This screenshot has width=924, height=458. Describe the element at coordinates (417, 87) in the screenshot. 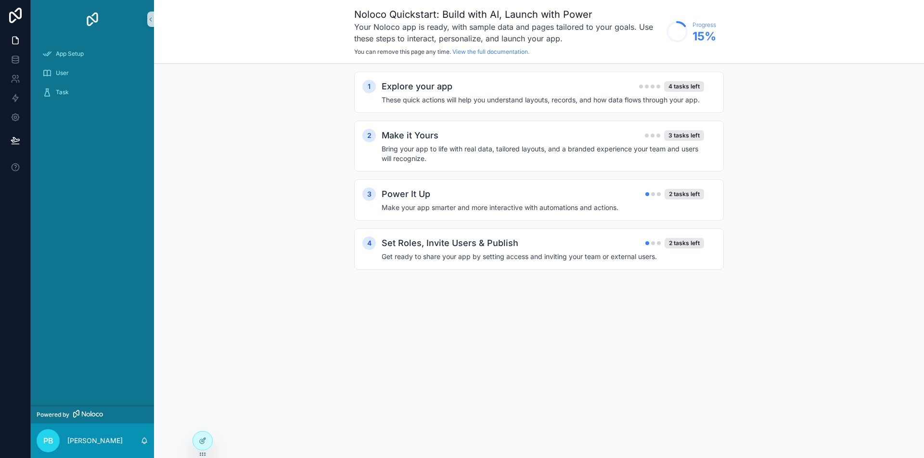

I see `h2: Explore your app` at that location.